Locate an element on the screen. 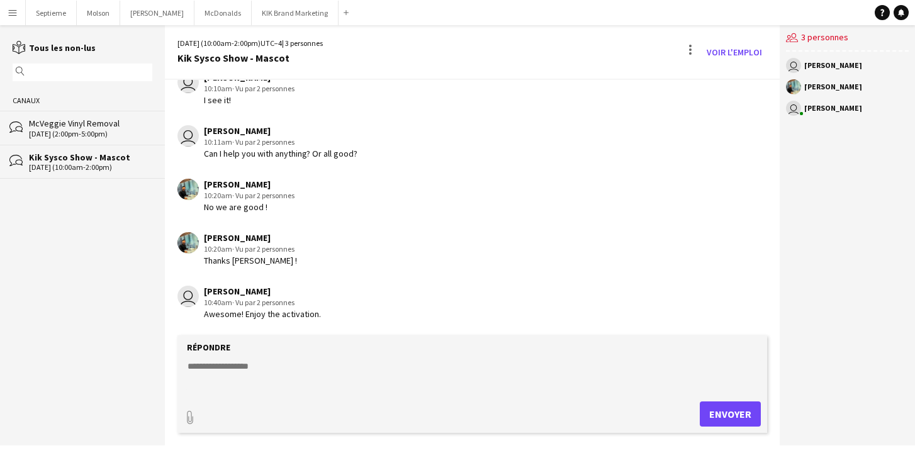 The width and height of the screenshot is (915, 453). a: Tous les non-lus is located at coordinates (54, 48).